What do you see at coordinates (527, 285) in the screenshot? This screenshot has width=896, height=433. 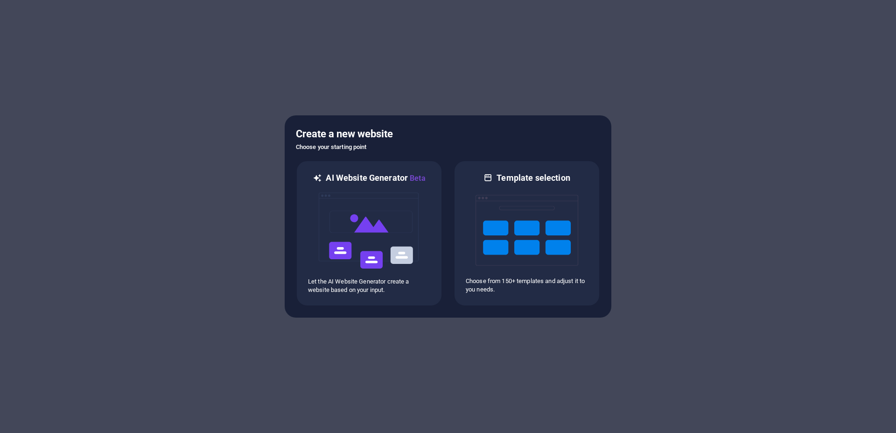 I see `p: Choose from 150+ templates and adjust it to you needs.` at bounding box center [527, 285].